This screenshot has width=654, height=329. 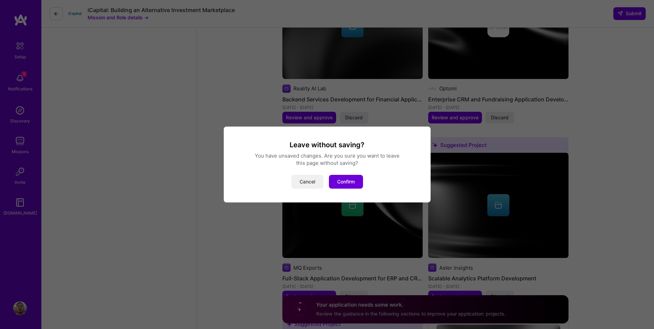 I want to click on button: Cancel, so click(x=307, y=182).